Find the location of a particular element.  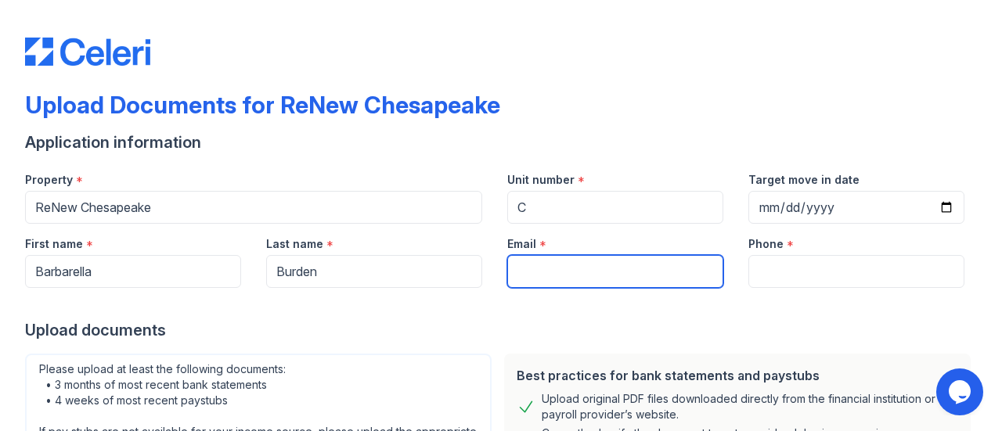

div: Upload documents is located at coordinates (501, 330).